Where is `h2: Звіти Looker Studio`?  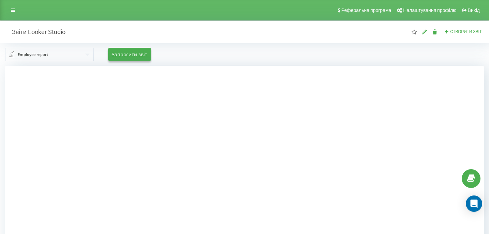
h2: Звіти Looker Studio is located at coordinates (35, 32).